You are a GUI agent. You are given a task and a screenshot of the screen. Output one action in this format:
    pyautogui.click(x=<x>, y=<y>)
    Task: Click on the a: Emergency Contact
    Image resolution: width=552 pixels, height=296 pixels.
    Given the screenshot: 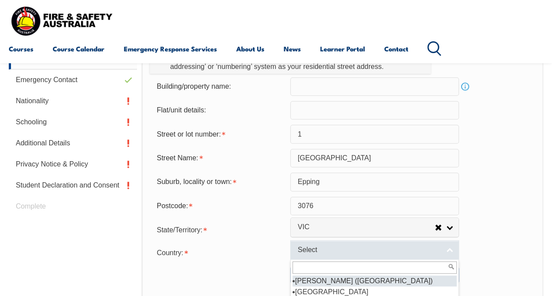 What is the action you would take?
    pyautogui.click(x=73, y=80)
    